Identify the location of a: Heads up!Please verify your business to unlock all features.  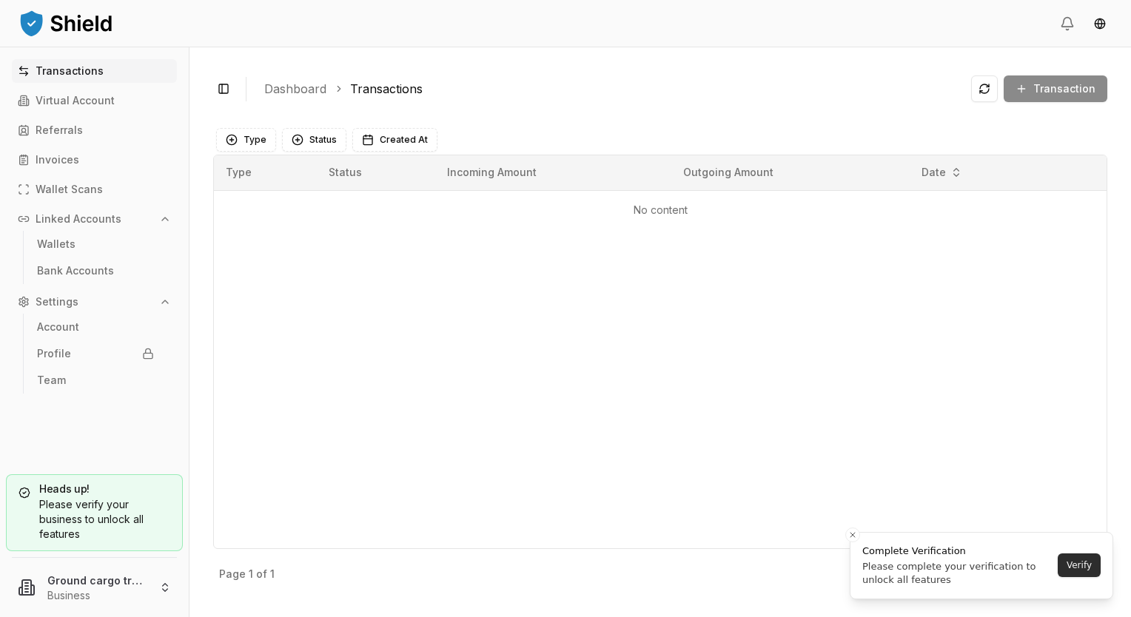
(94, 513).